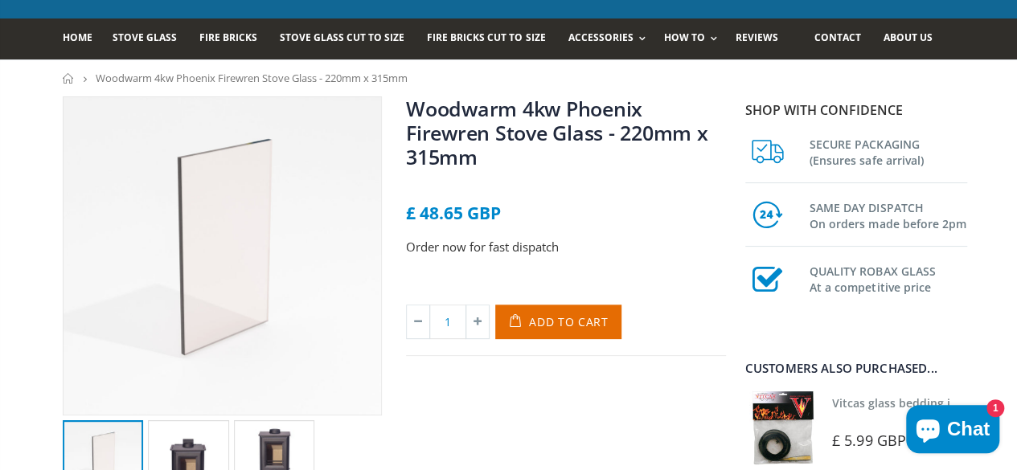  I want to click on span: Reviews, so click(756, 37).